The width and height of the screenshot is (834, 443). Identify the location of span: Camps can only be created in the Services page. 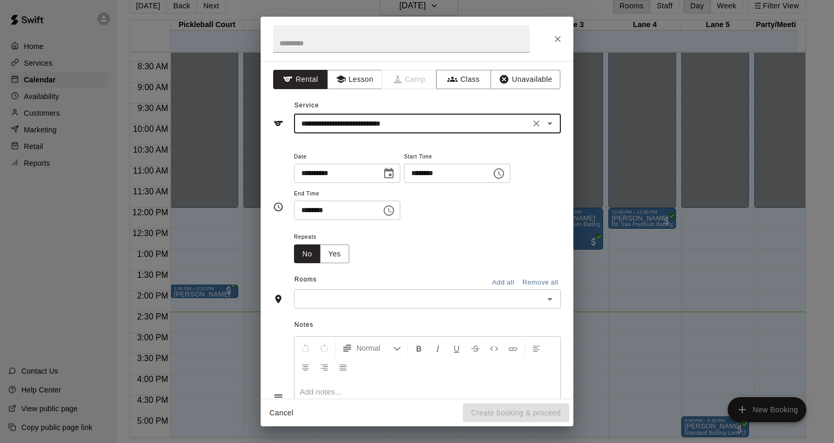
(409, 79).